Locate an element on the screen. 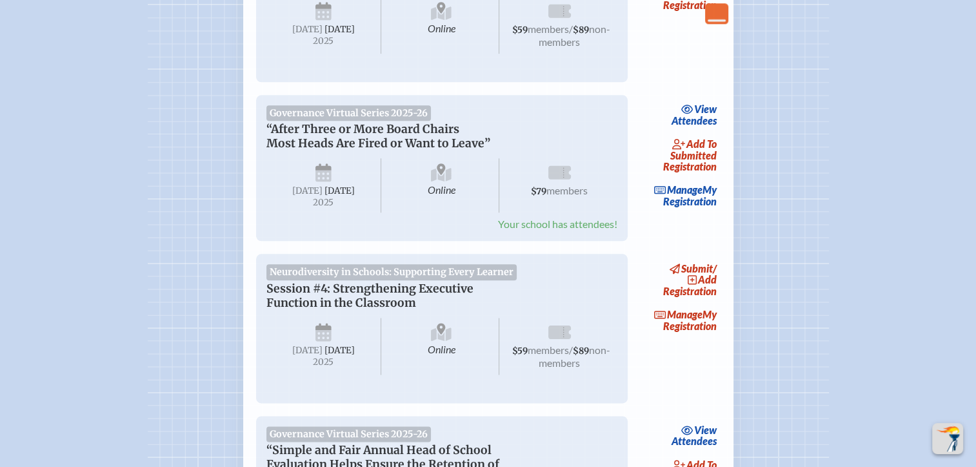  button: Scroll Top is located at coordinates (948, 438).